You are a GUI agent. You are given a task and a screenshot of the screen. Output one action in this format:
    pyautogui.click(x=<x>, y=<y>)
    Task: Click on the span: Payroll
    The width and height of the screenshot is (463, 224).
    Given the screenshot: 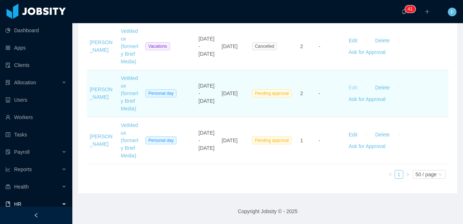 What is the action you would take?
    pyautogui.click(x=22, y=152)
    